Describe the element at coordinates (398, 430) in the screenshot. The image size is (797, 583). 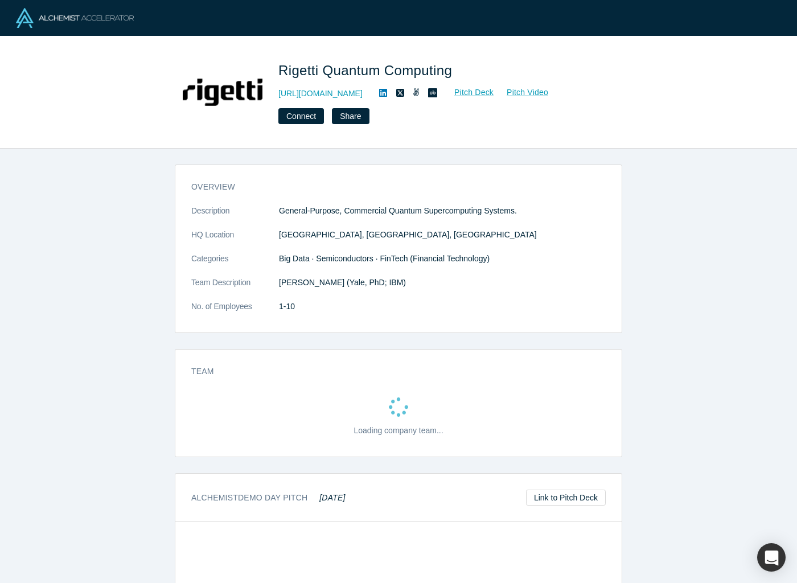
I see `p: Loading company team...` at that location.